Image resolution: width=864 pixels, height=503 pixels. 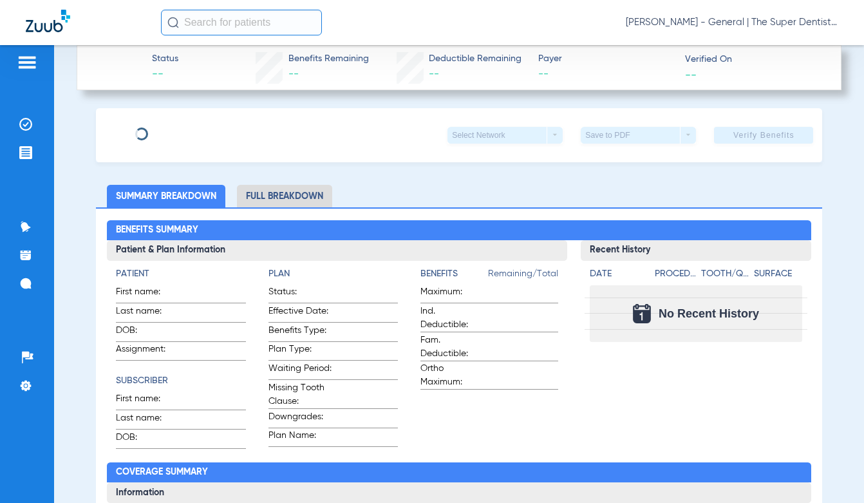 What do you see at coordinates (166, 196) in the screenshot?
I see `li: Summary Breakdown` at bounding box center [166, 196].